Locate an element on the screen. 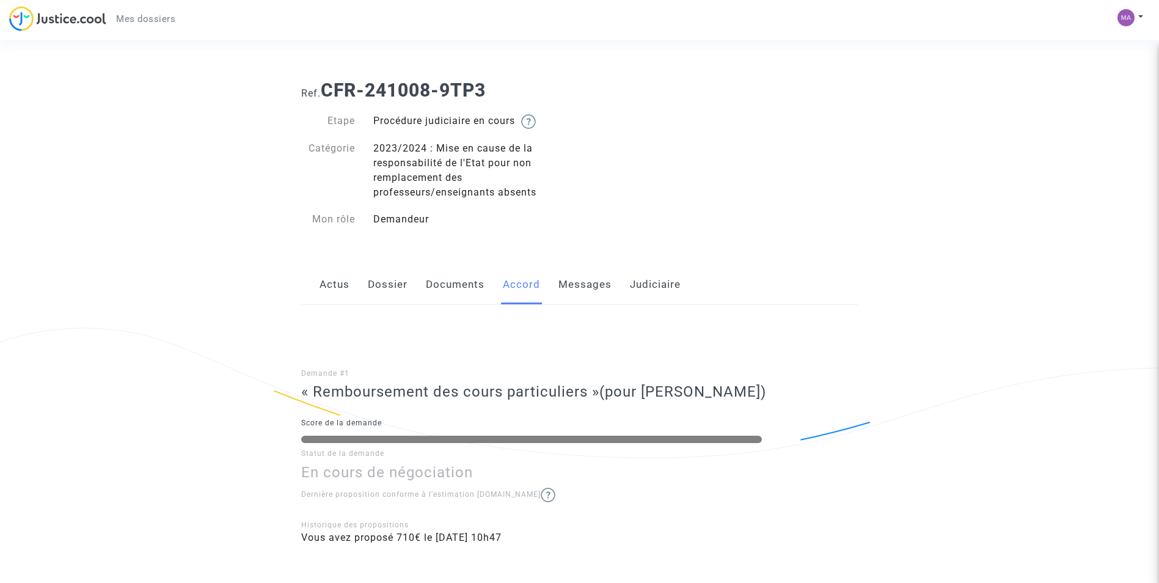 The width and height of the screenshot is (1159, 583). img: 6321b852e9258d67572b1749f56934e1 is located at coordinates (1126, 18).